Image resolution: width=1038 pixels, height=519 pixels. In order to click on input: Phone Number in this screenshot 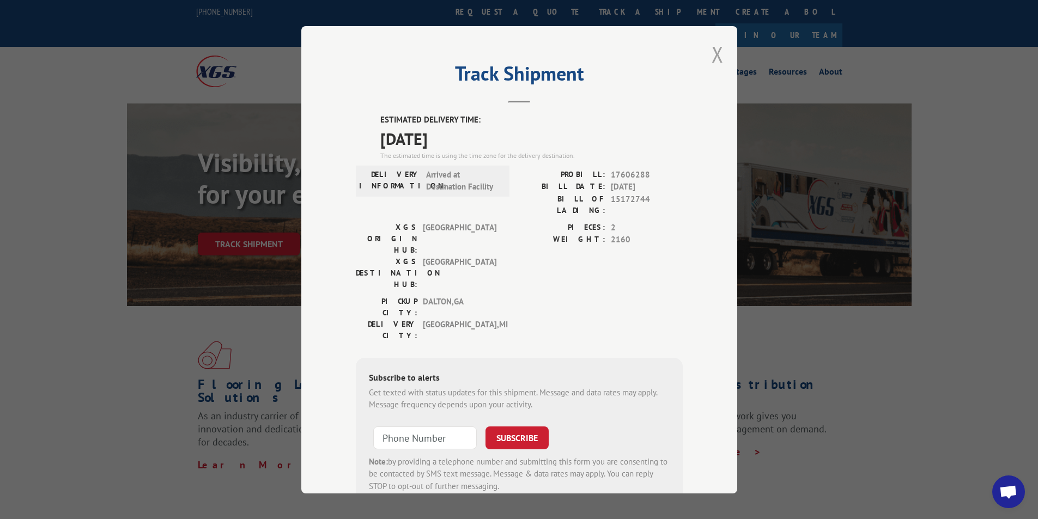, I will do `click(425, 438)`.